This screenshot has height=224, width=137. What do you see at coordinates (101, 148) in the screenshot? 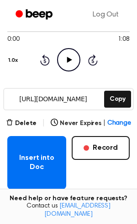
I see `button: Record` at bounding box center [101, 148].